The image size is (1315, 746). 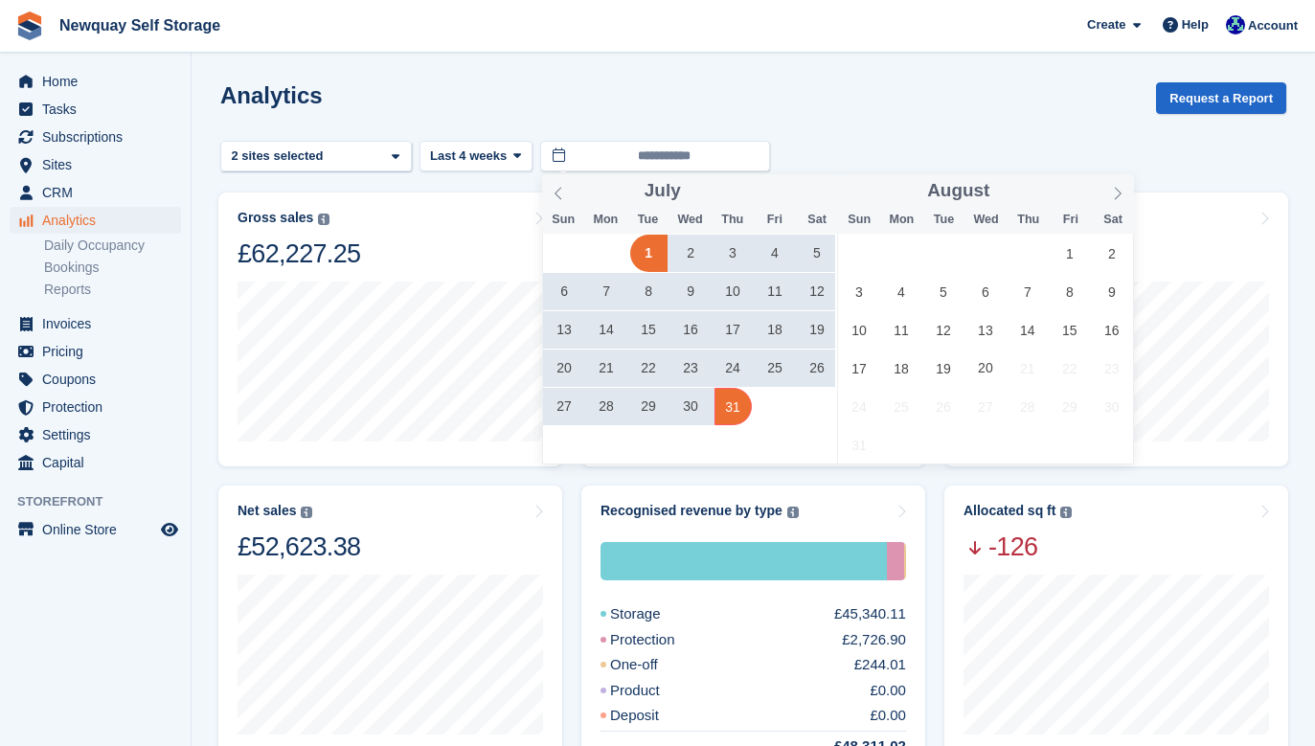 I want to click on span: August 30, 2025, so click(x=1111, y=406).